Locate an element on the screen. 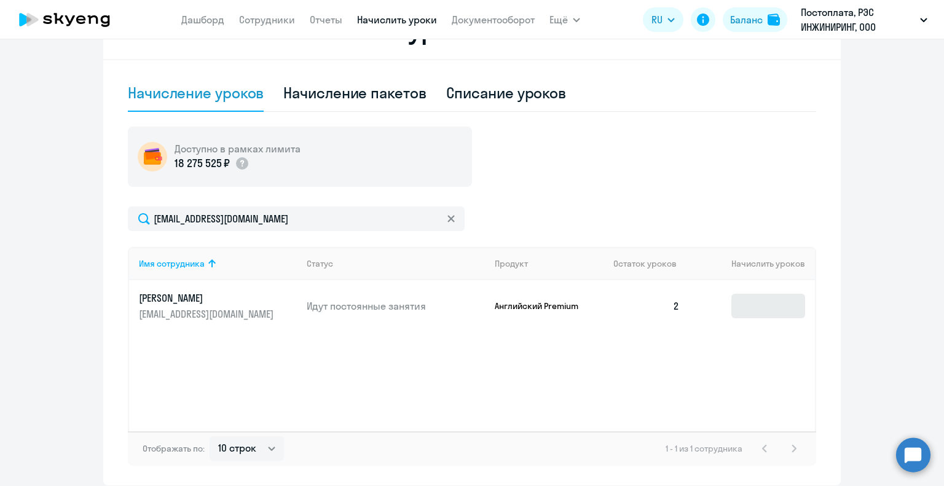 The width and height of the screenshot is (944, 486). span: 1 - 1 из 1 сотрудника is located at coordinates (704, 449).